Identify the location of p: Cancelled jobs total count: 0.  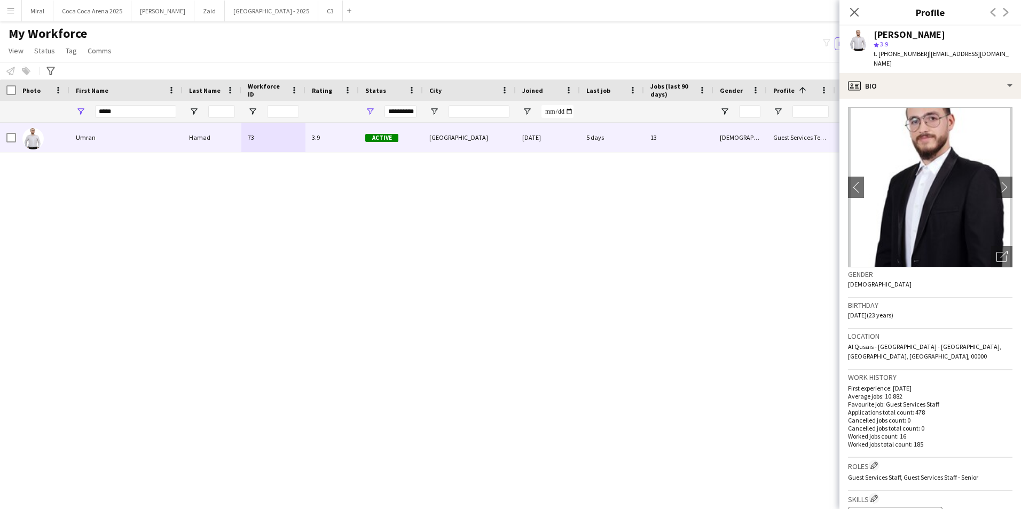
(930, 428).